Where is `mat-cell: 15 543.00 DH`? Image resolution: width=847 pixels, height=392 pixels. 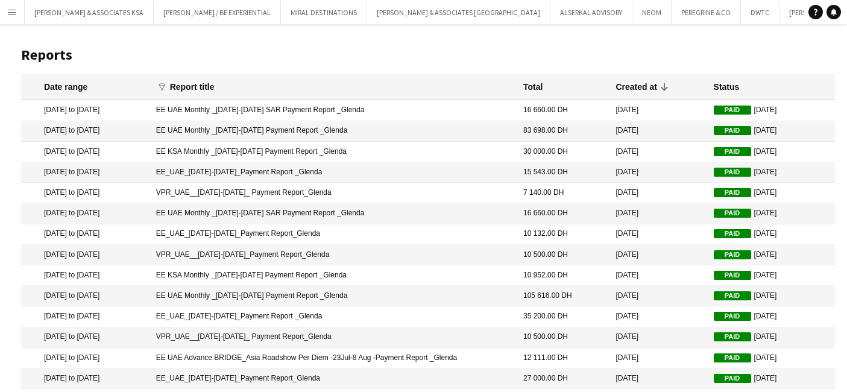 mat-cell: 15 543.00 DH is located at coordinates (563, 172).